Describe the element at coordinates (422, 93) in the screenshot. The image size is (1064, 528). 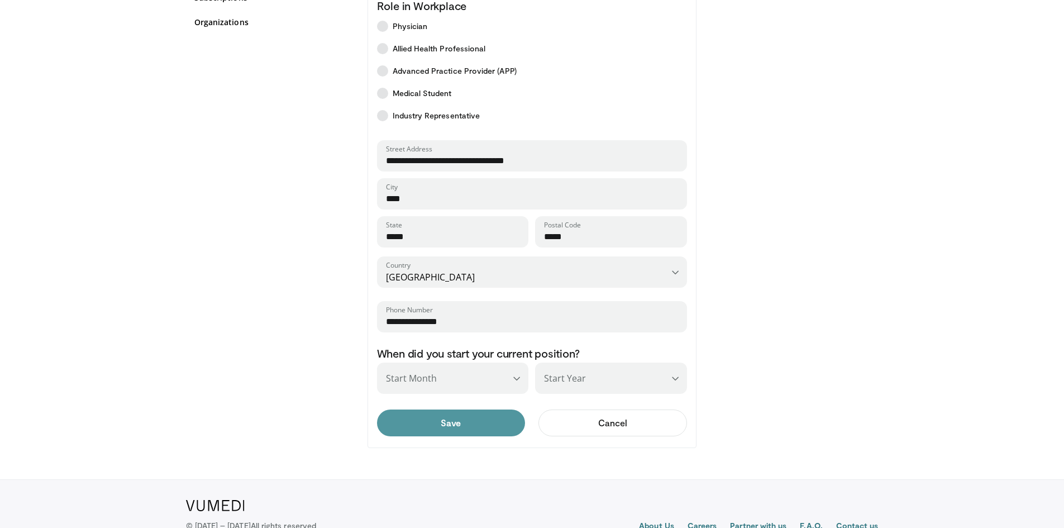
I see `span: Medical Student` at that location.